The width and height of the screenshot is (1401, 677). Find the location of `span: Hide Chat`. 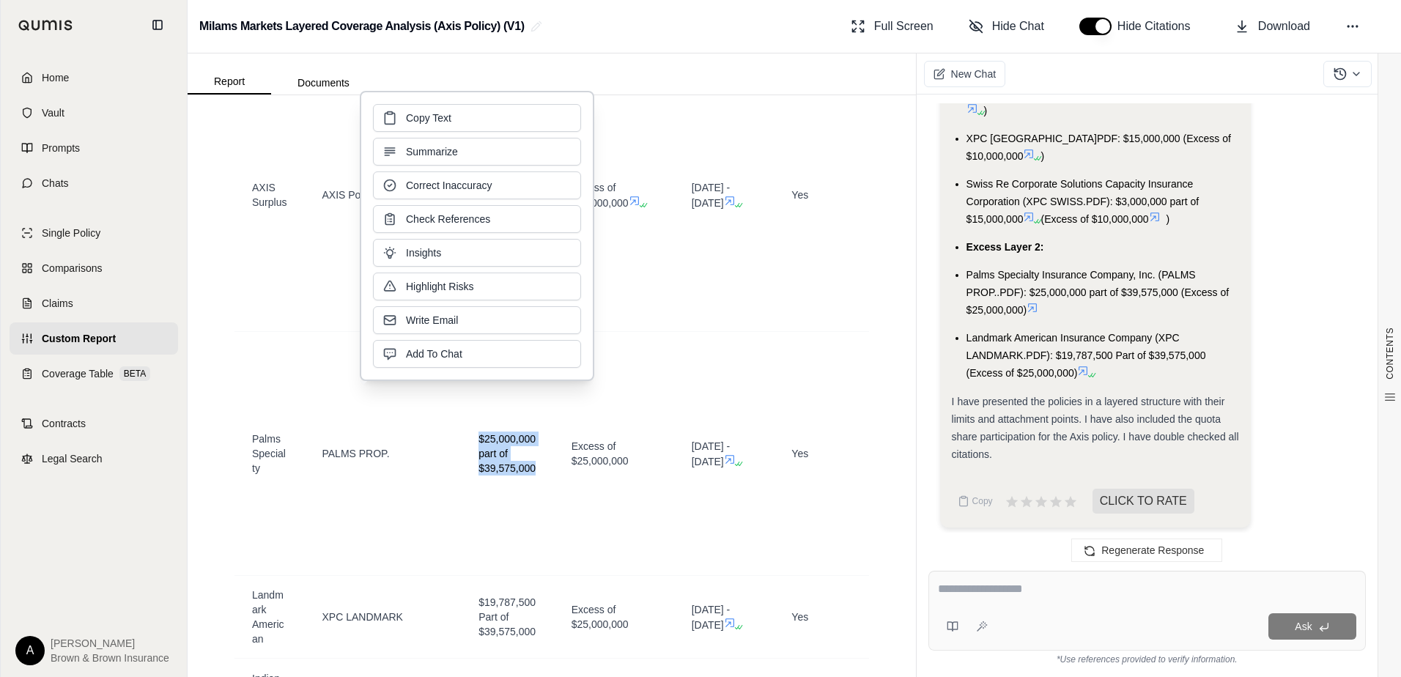

span: Hide Chat is located at coordinates (1018, 26).